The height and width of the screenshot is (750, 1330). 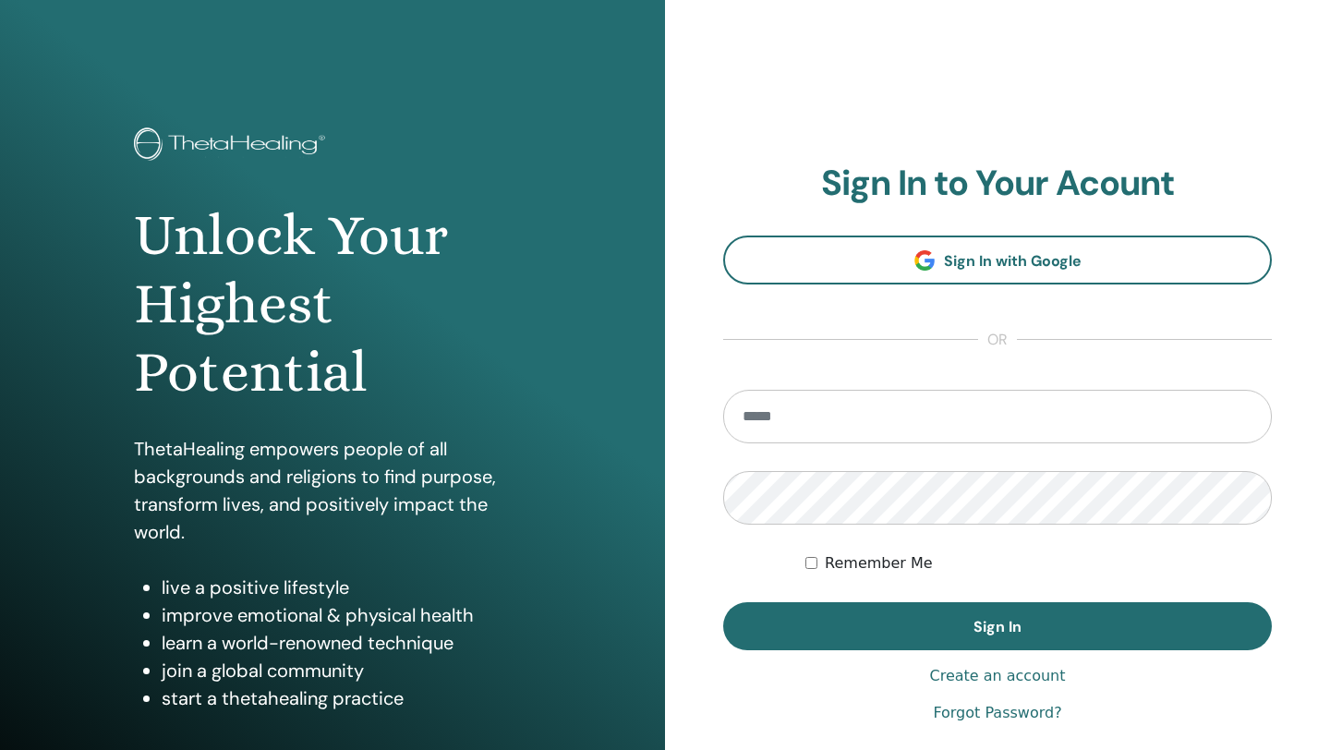 I want to click on a: Create an account, so click(x=997, y=676).